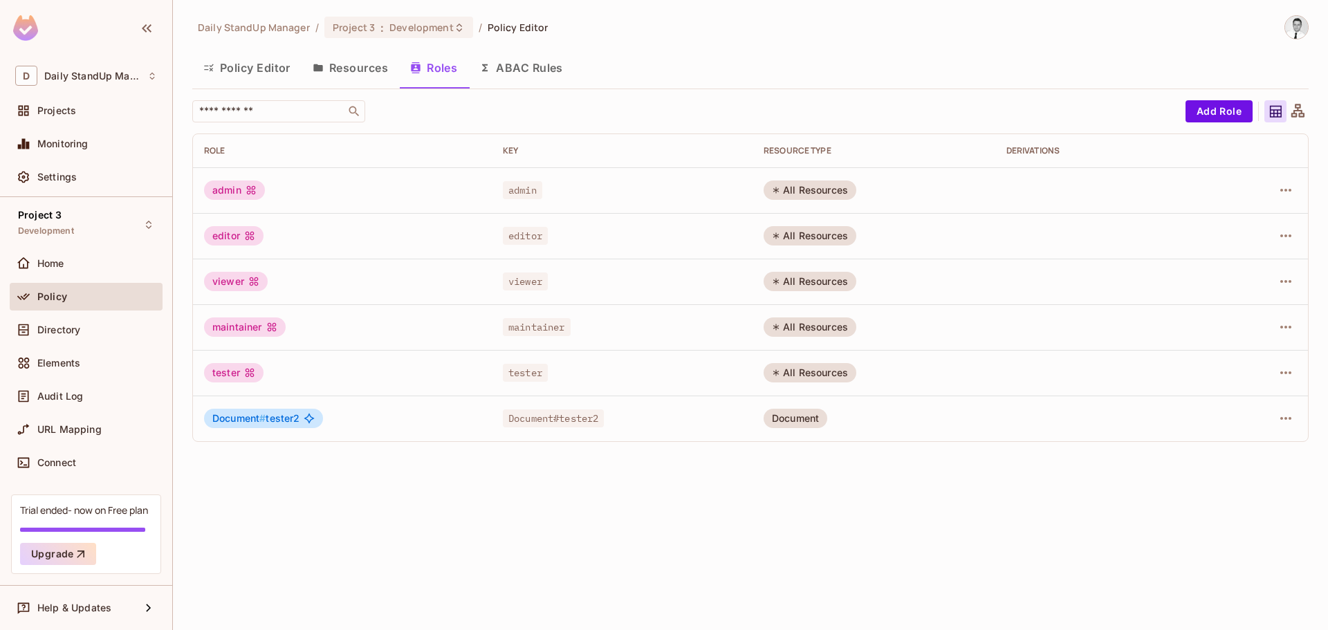 Image resolution: width=1328 pixels, height=630 pixels. What do you see at coordinates (553, 418) in the screenshot?
I see `span: Document#tester2` at bounding box center [553, 418].